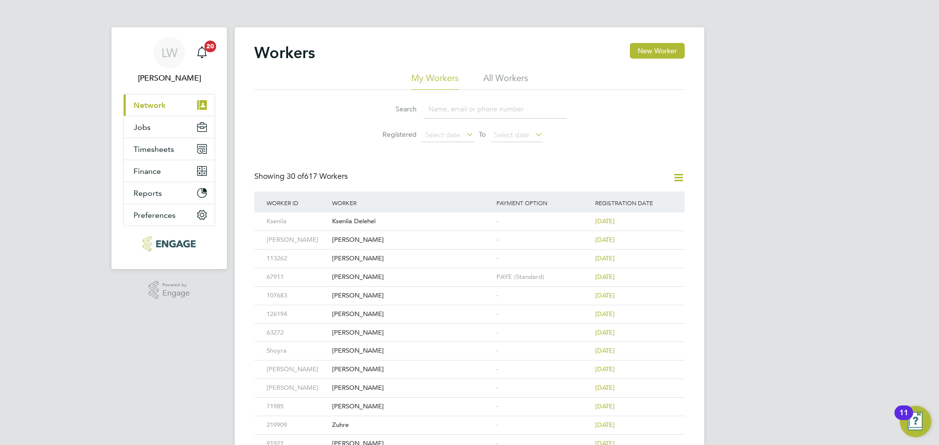  Describe the element at coordinates (543, 203) in the screenshot. I see `div: Payment Option` at that location.